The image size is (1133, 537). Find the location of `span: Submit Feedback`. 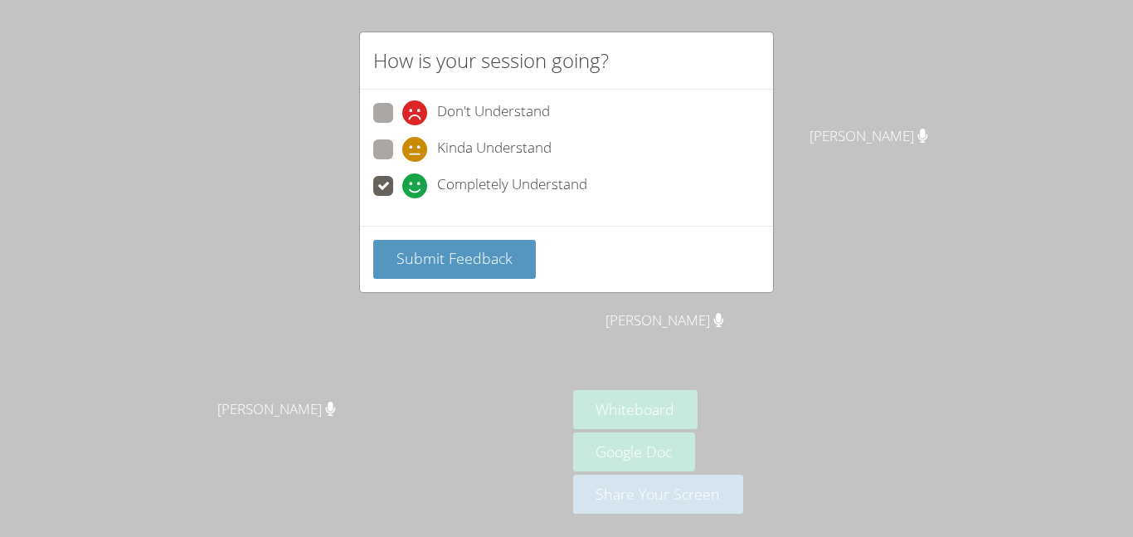

span: Submit Feedback is located at coordinates (455, 258).